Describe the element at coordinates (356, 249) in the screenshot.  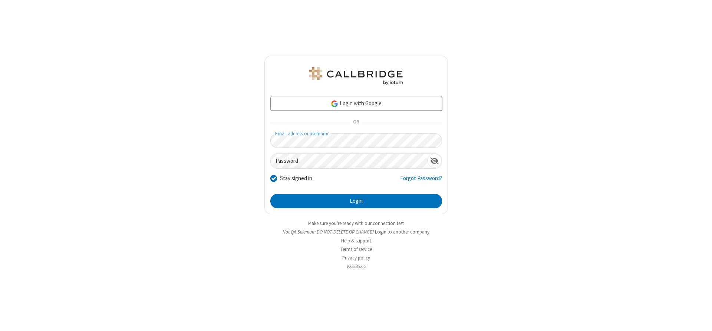
I see `a: Terms of service` at that location.